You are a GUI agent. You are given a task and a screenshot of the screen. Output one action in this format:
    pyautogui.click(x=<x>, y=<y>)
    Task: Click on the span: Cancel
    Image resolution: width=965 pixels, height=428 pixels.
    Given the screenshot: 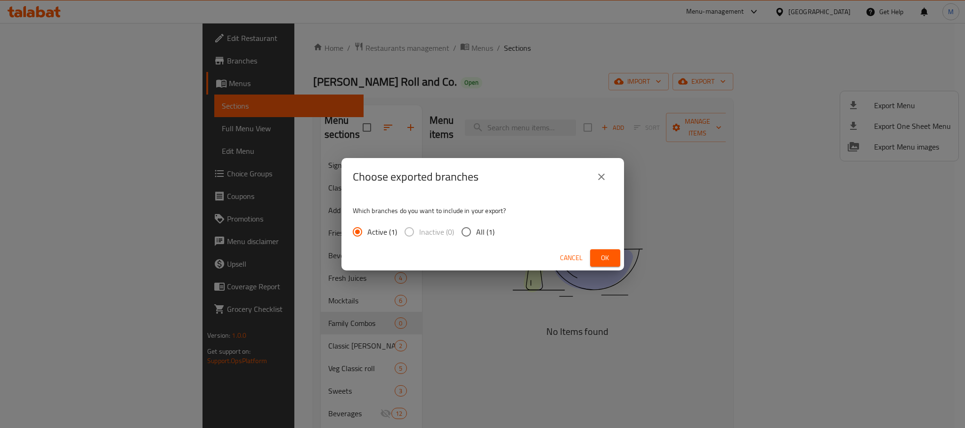 What is the action you would take?
    pyautogui.click(x=571, y=258)
    